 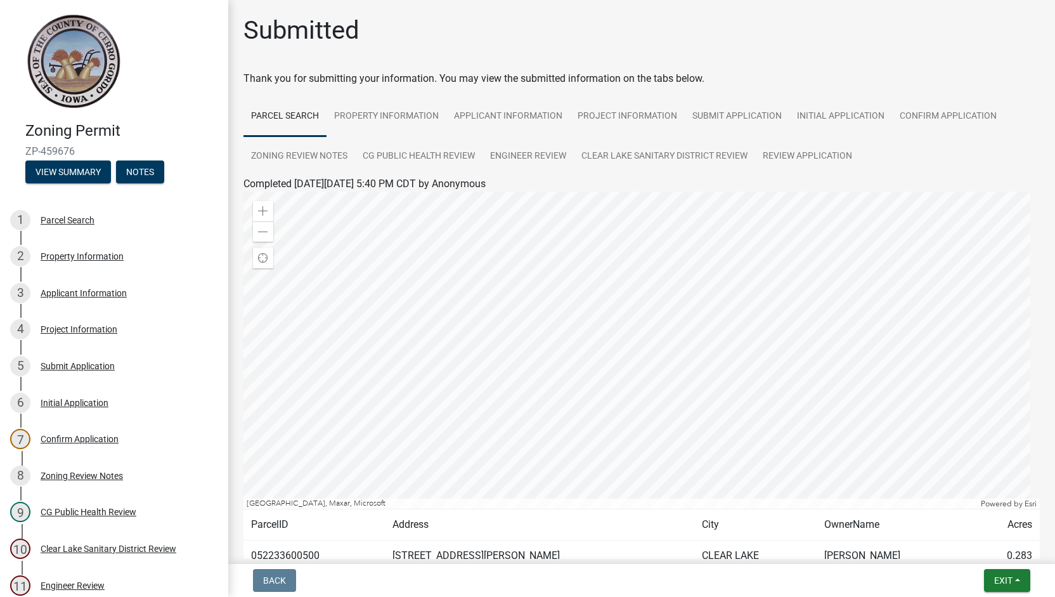 I want to click on td: OwnerName, so click(x=894, y=524).